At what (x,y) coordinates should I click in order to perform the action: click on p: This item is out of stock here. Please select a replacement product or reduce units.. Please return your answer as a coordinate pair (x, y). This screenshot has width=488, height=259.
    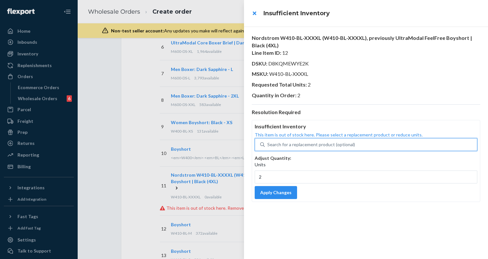
    Looking at the image, I should click on (366, 135).